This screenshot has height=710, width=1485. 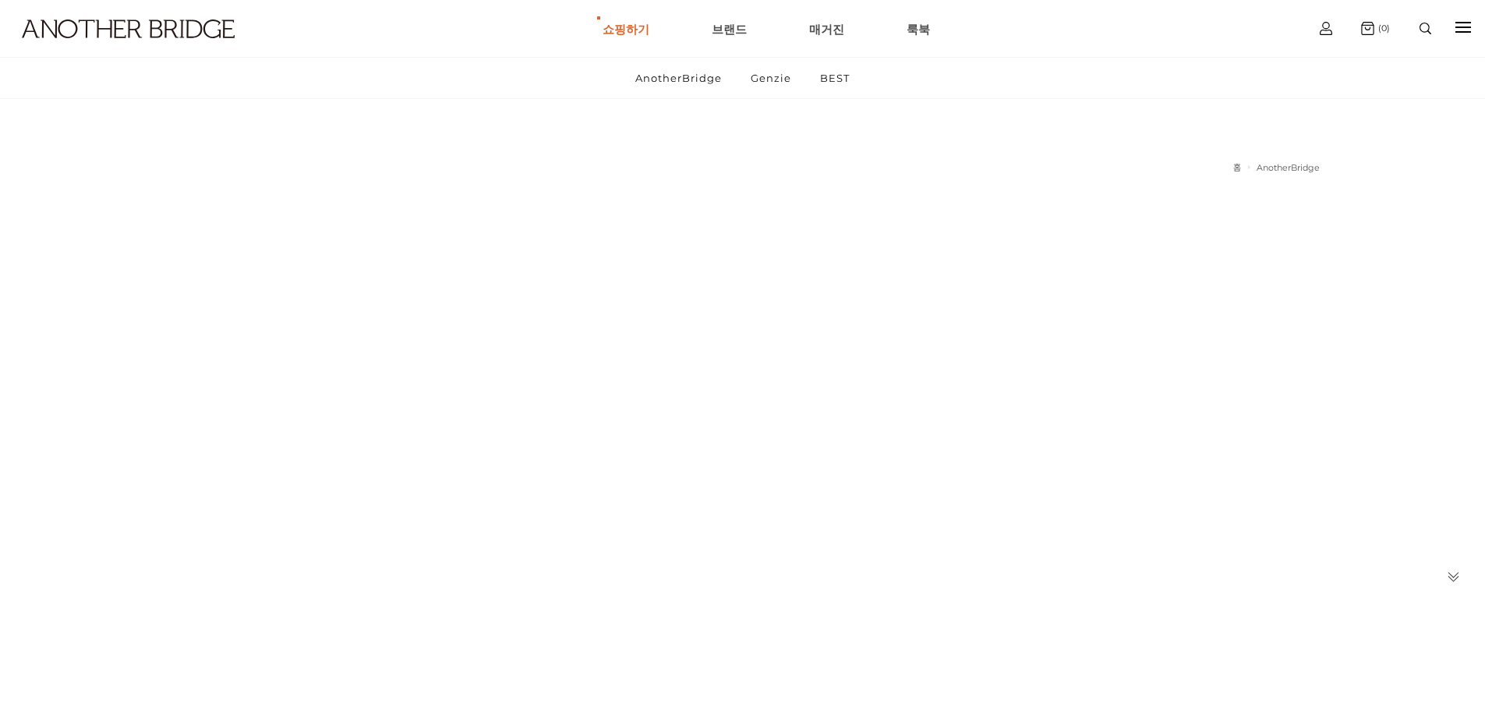 What do you see at coordinates (1237, 168) in the screenshot?
I see `a: 홈` at bounding box center [1237, 168].